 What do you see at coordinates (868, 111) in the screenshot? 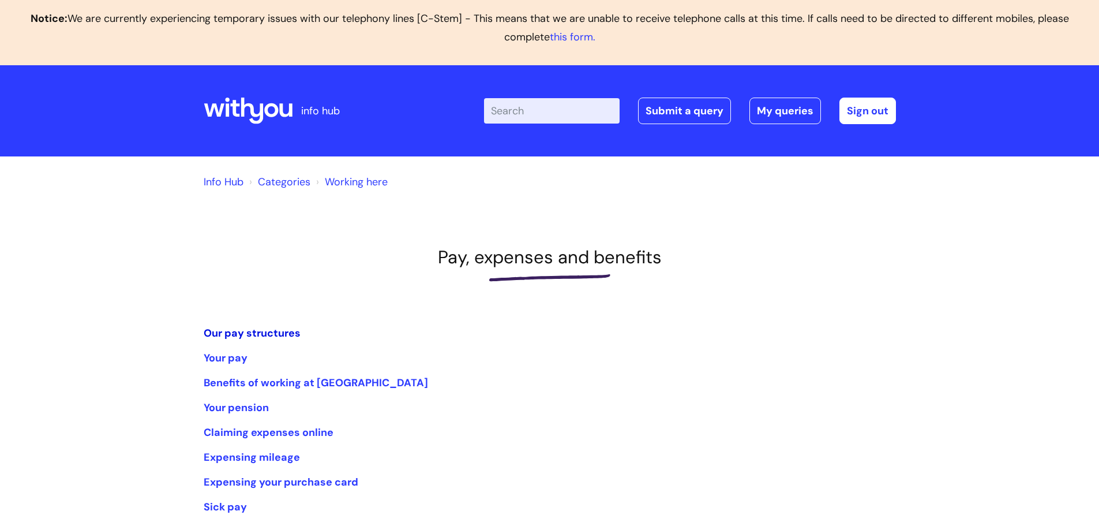
I see `a: Sign out` at bounding box center [868, 111].